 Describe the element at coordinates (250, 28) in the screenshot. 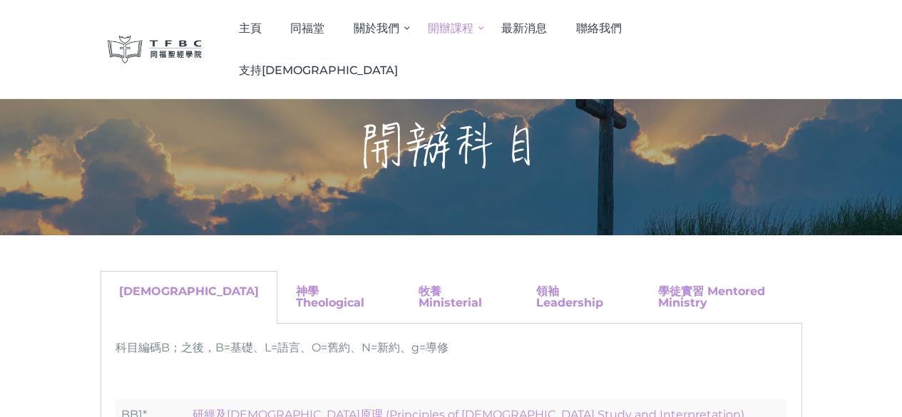

I see `span: 主頁` at that location.